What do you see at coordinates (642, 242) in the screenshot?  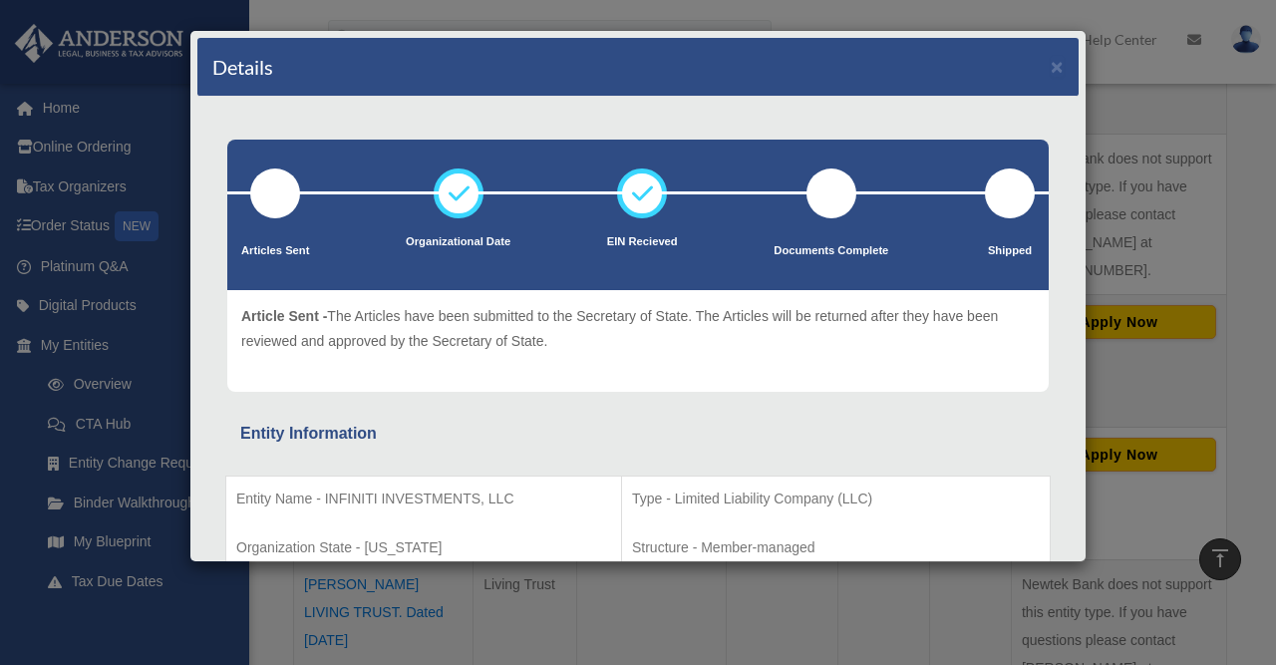 I see `p: EIN Recieved` at bounding box center [642, 242].